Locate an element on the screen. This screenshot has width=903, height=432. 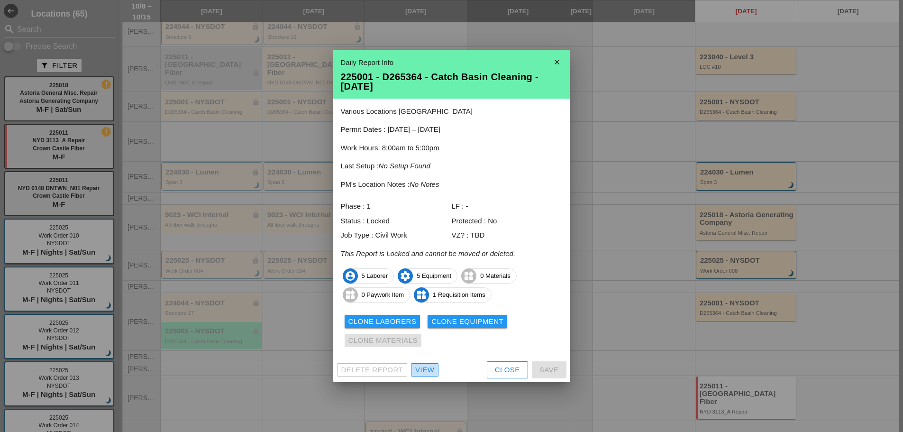
div: Close is located at coordinates (507, 370).